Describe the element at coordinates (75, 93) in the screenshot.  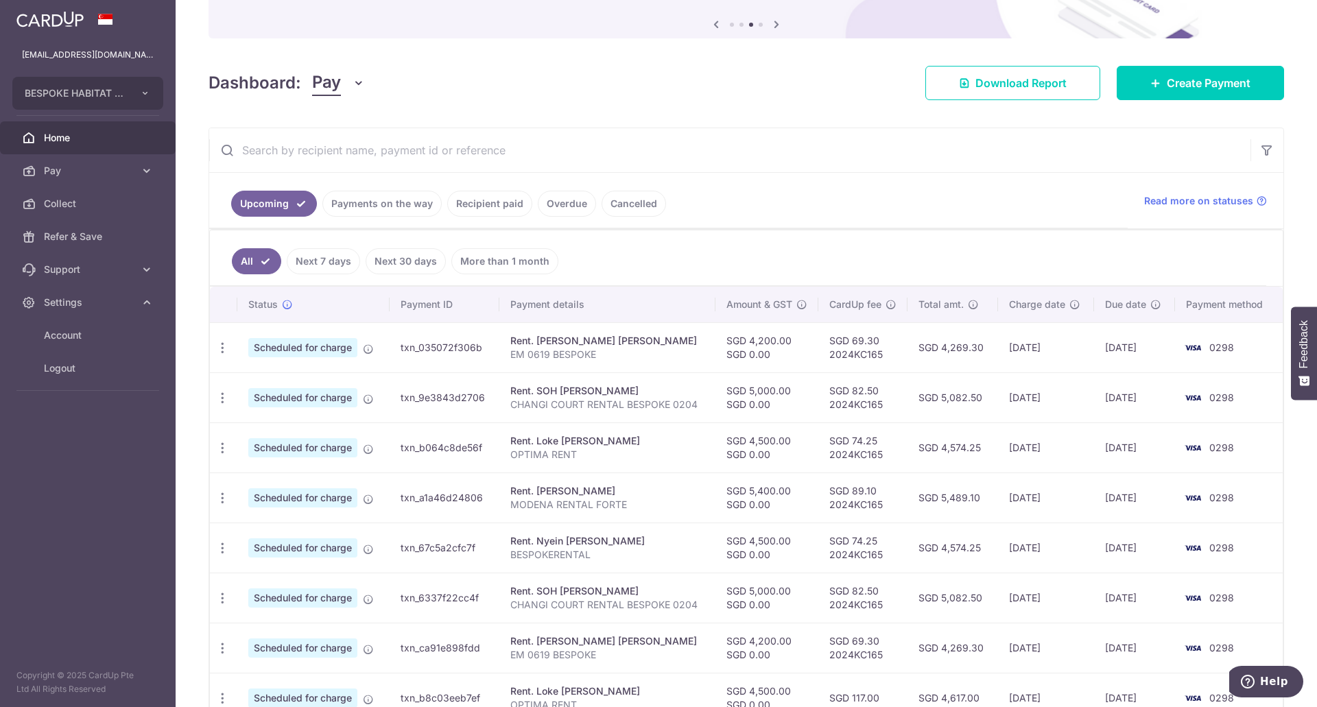
I see `span: BESPOKE HABITAT FORTE PTE. LTD.` at that location.